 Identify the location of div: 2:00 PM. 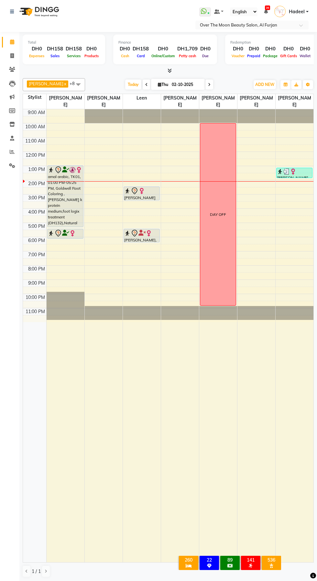
(37, 183).